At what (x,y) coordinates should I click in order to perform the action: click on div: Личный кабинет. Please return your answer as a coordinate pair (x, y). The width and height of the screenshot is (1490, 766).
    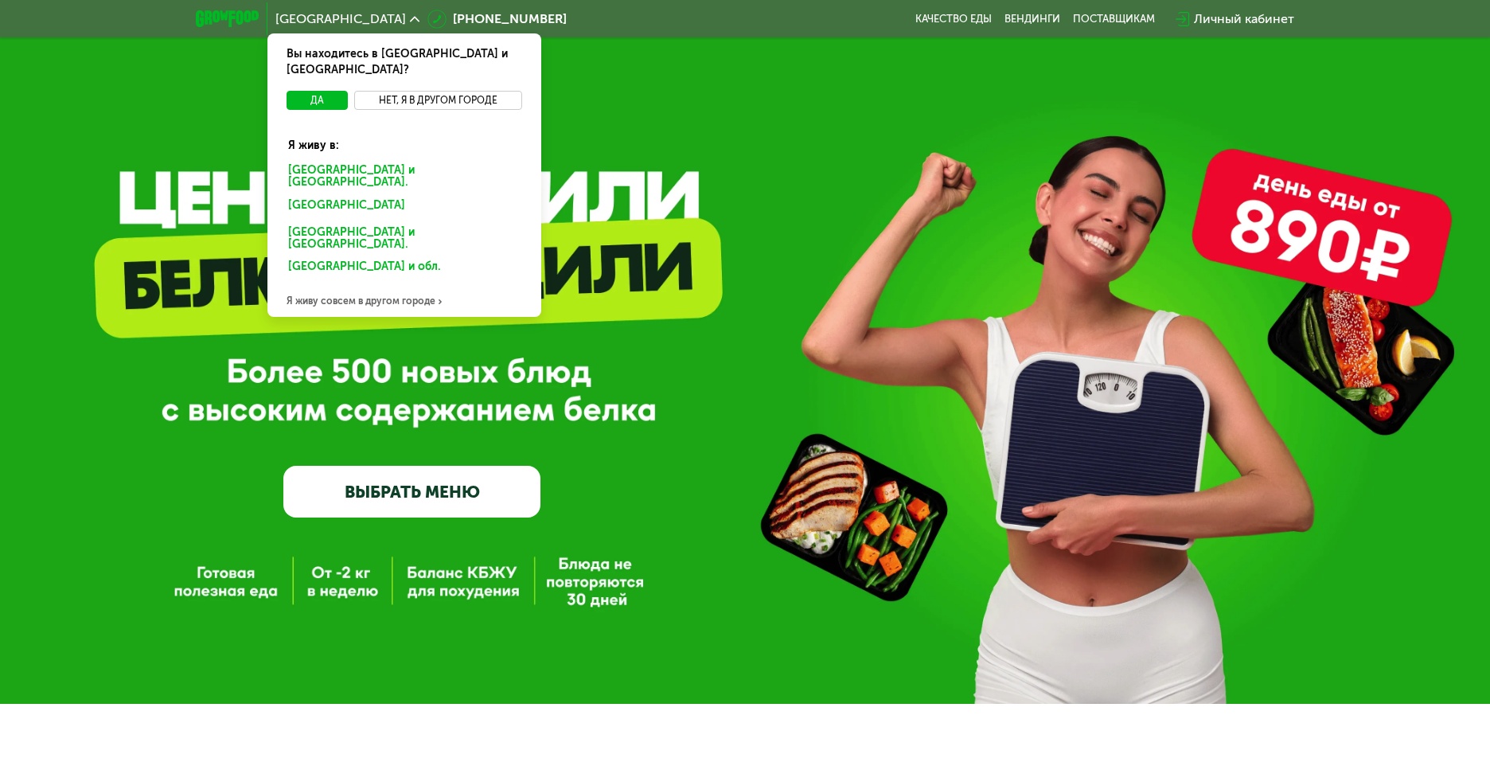
    Looking at the image, I should click on (1244, 19).